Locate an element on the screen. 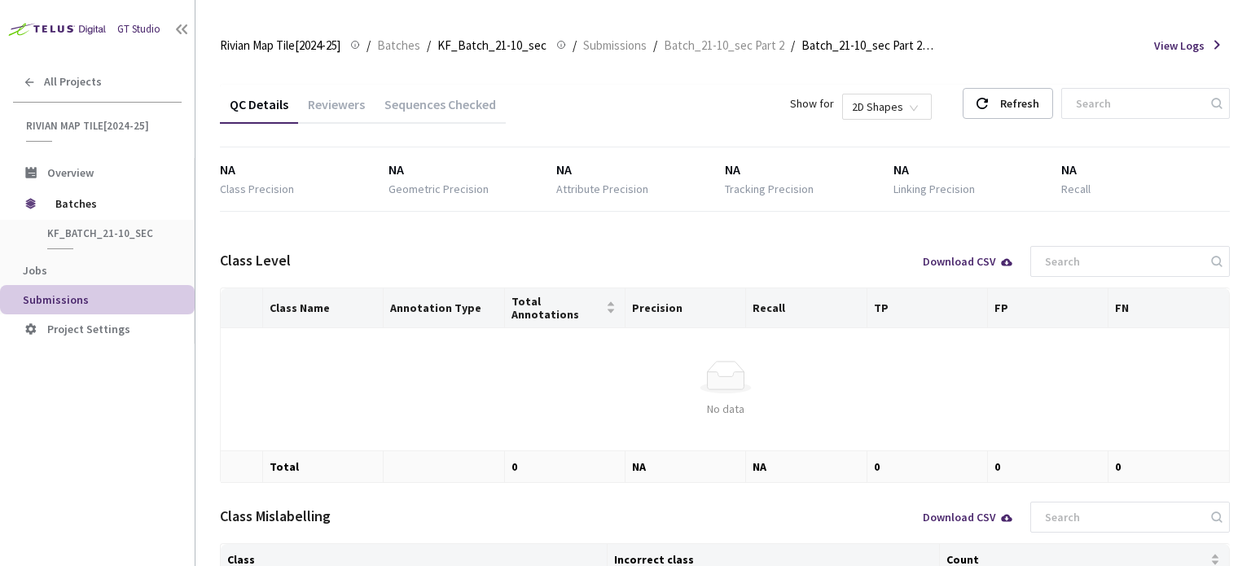 This screenshot has width=1251, height=566. span: Jobs is located at coordinates (35, 270).